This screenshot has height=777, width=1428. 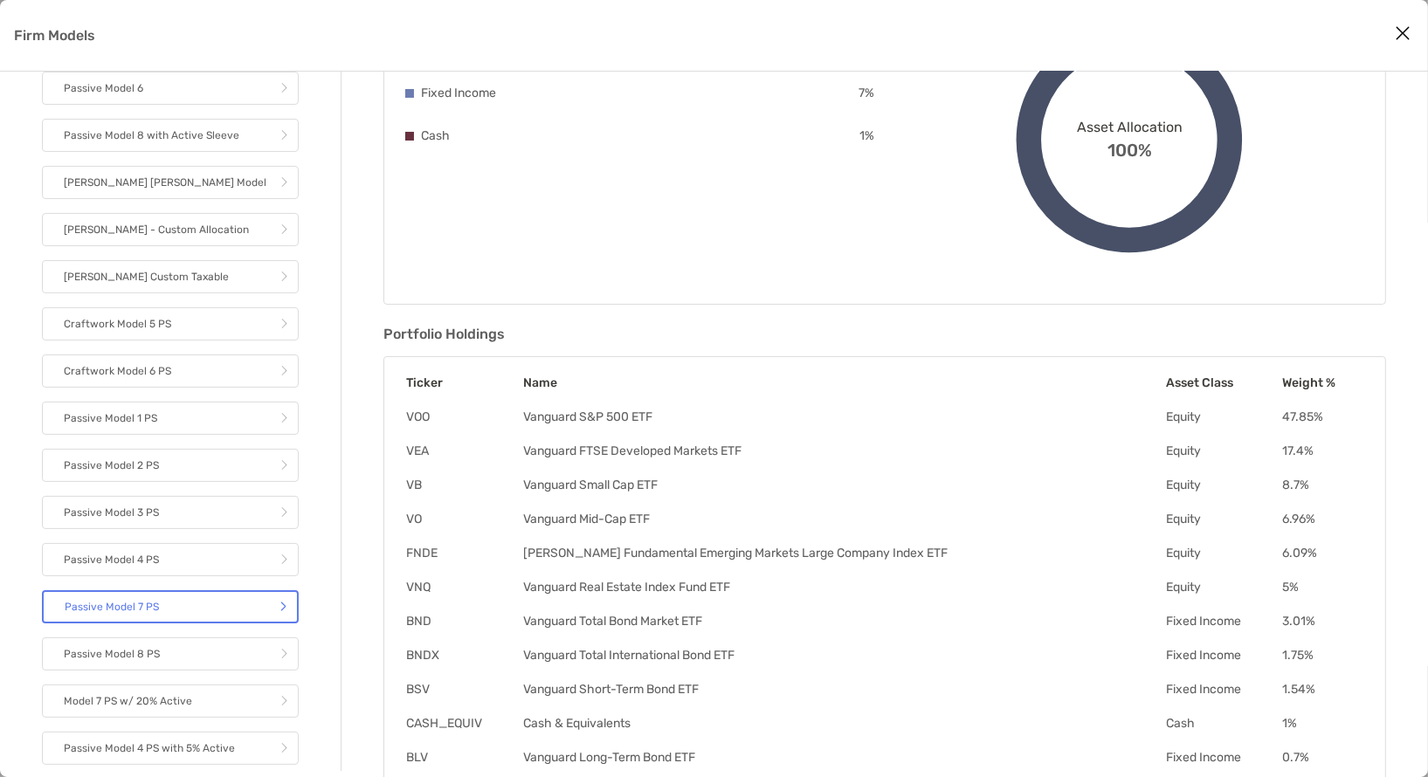 I want to click on th: Weight %, so click(x=1322, y=382).